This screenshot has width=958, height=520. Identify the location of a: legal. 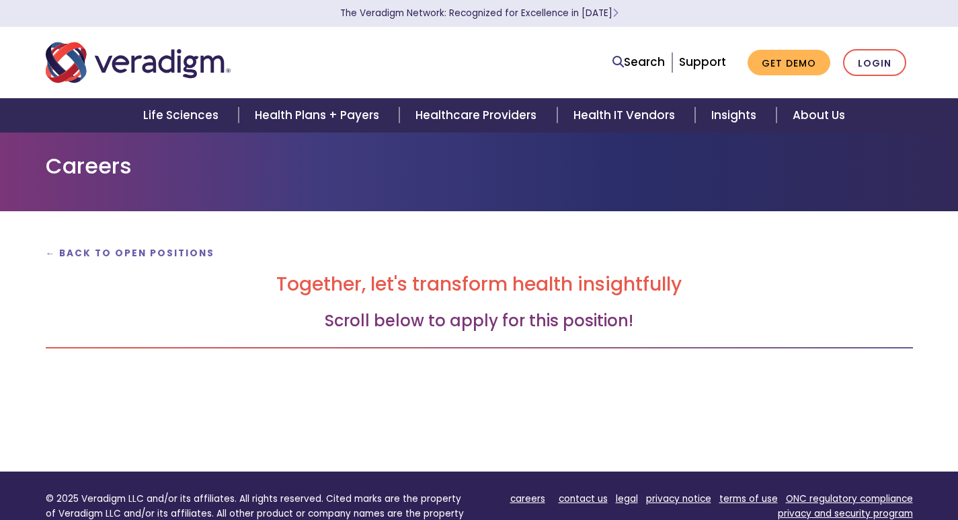
(627, 498).